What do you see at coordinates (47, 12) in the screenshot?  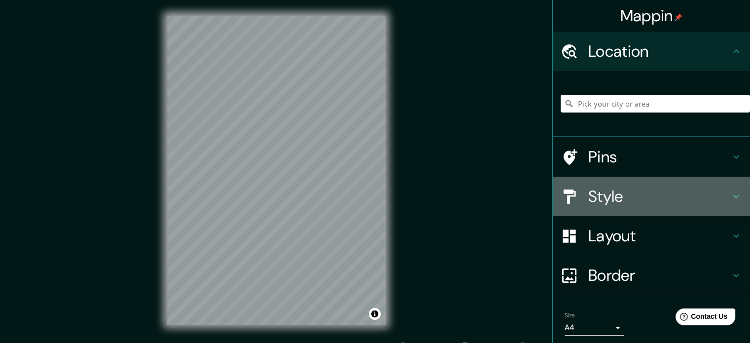 I see `span: Contact Us` at bounding box center [47, 12].